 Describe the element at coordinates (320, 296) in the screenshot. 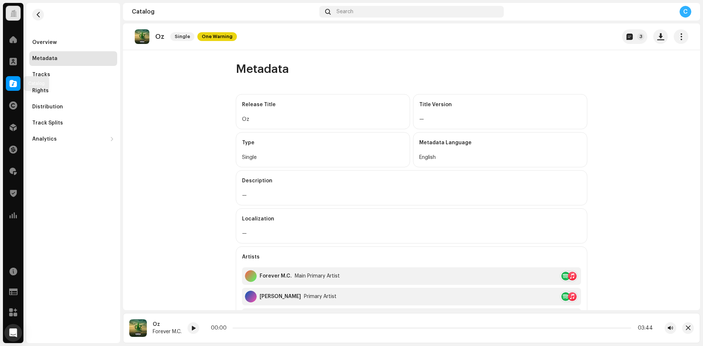

I see `div: Primary Artist` at that location.